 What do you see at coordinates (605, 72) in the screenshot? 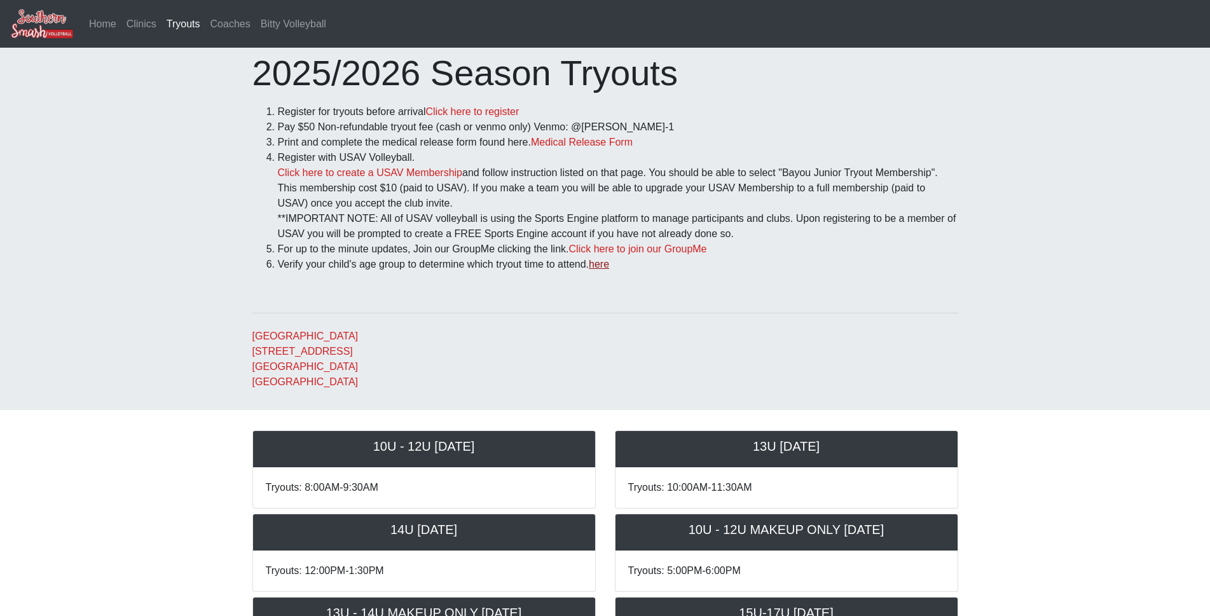
I see `h1: 2025/2026 Season Tryouts` at bounding box center [605, 72].